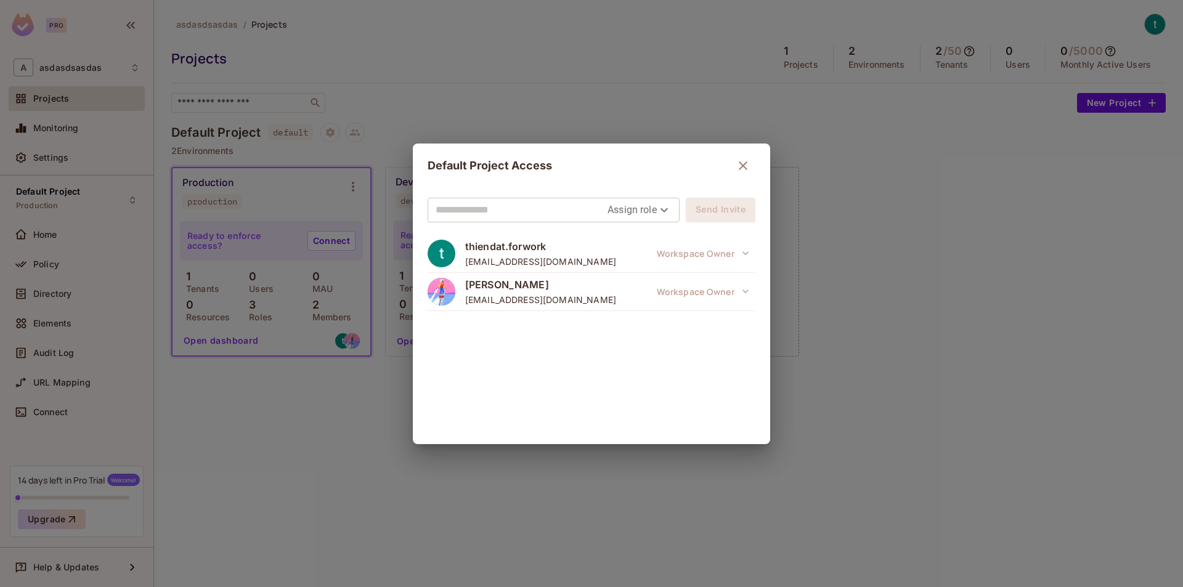  I want to click on span: thiendat.forwork, so click(541, 247).